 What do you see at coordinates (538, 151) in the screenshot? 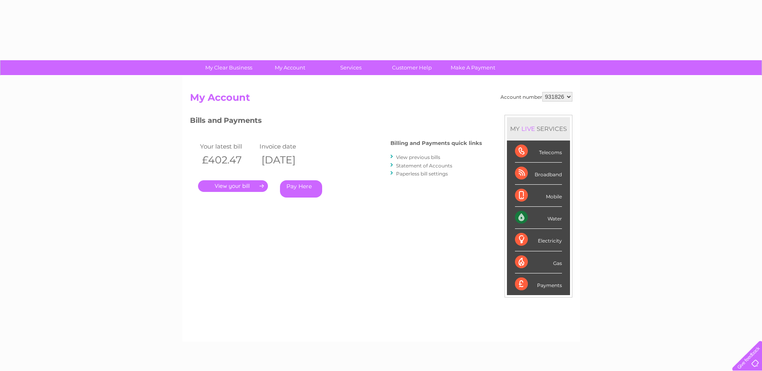
I see `div: Telecoms` at bounding box center [538, 151].